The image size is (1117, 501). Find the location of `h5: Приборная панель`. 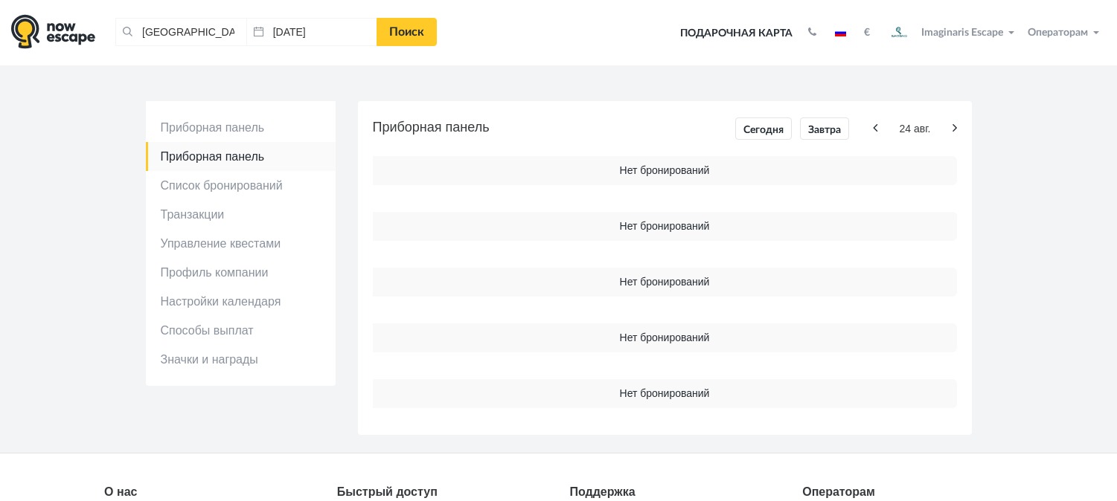

h5: Приборная панель is located at coordinates (664, 129).